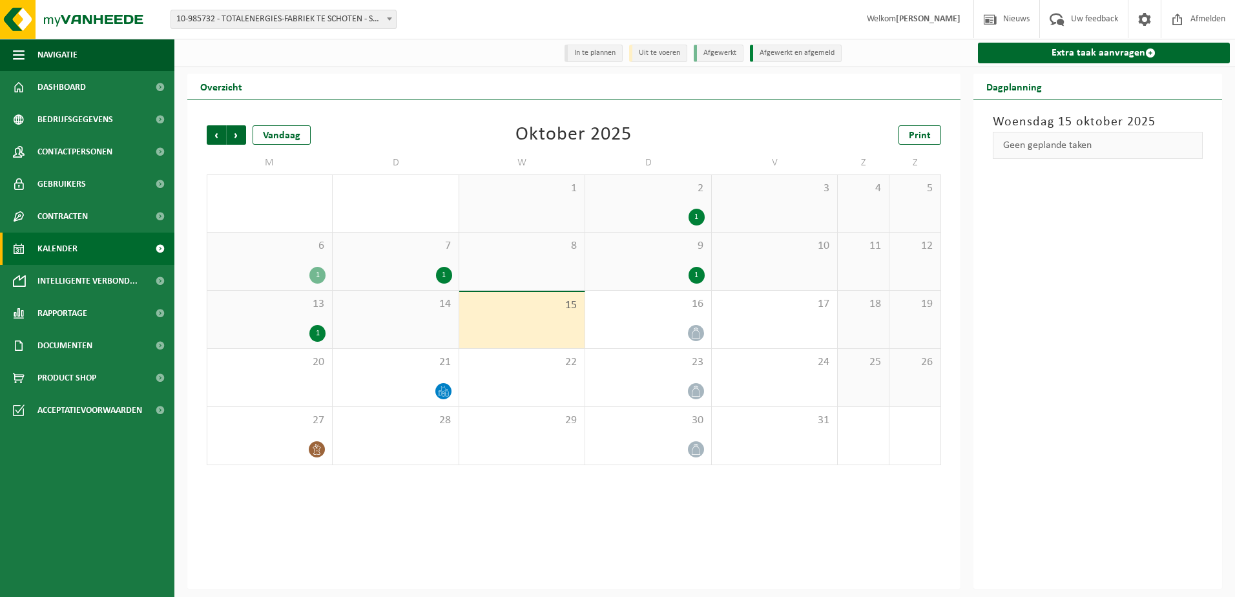 The image size is (1235, 597). Describe the element at coordinates (61, 184) in the screenshot. I see `span: Gebruikers` at that location.